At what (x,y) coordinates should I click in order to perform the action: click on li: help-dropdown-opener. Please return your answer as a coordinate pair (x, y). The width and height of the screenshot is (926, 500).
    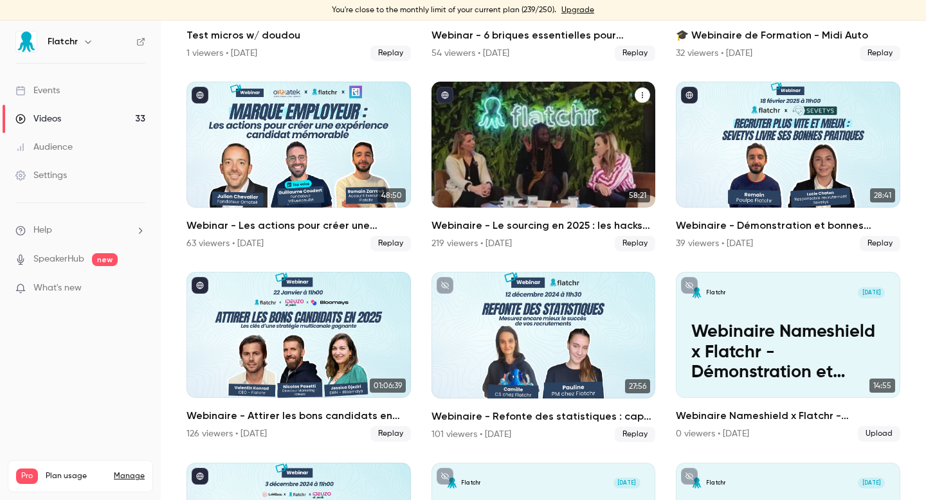
    Looking at the image, I should click on (80, 230).